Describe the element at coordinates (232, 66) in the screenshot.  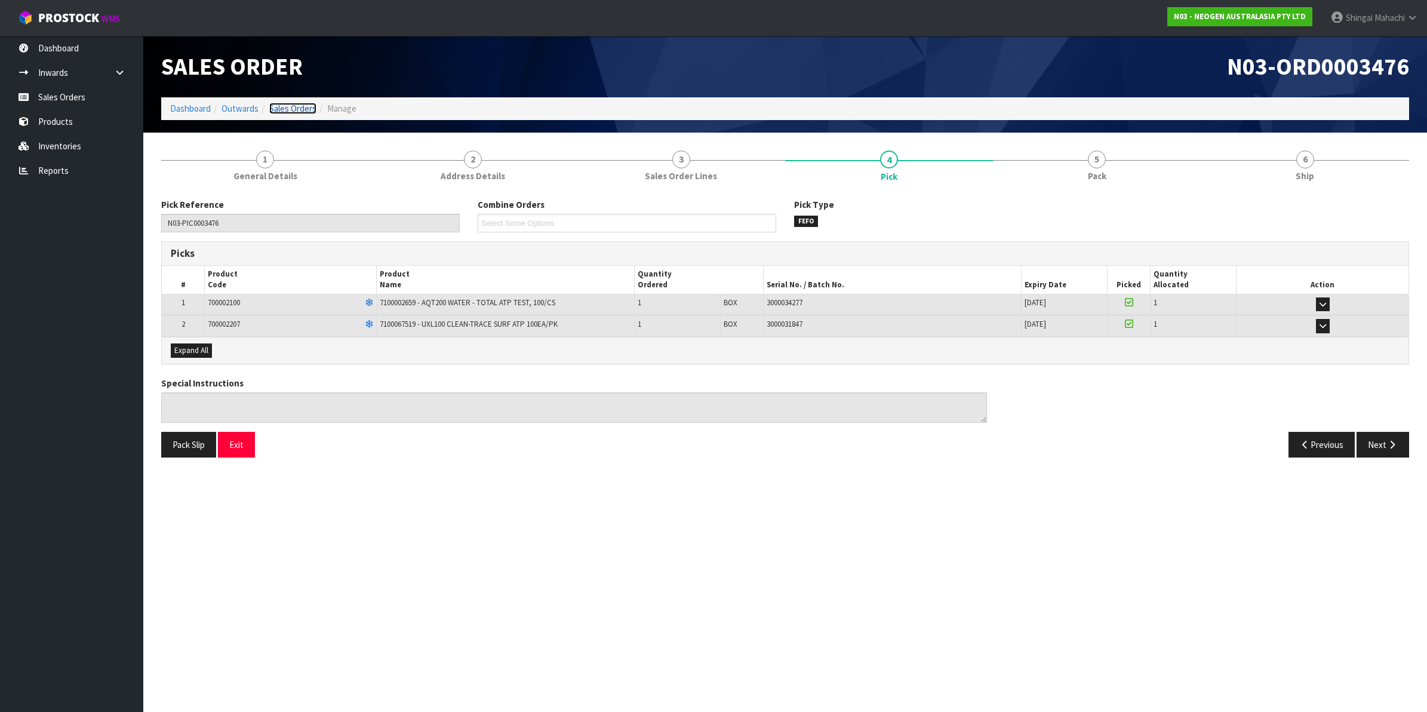
I see `span: Sales Order` at that location.